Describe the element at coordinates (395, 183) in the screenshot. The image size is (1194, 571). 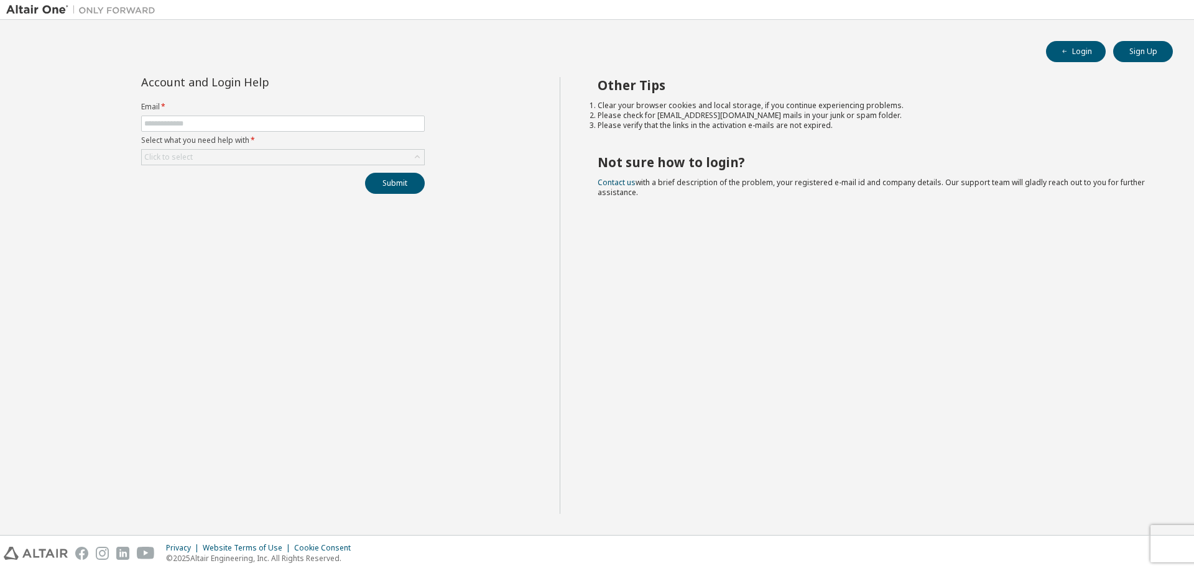
I see `button: Submit` at that location.